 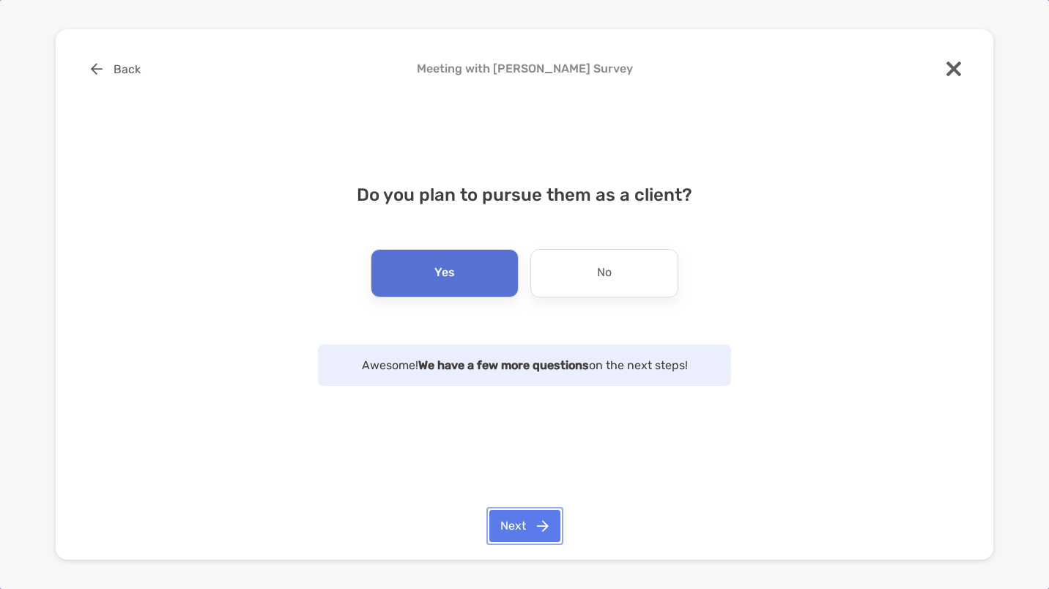 What do you see at coordinates (115, 69) in the screenshot?
I see `button: Back` at bounding box center [115, 69].